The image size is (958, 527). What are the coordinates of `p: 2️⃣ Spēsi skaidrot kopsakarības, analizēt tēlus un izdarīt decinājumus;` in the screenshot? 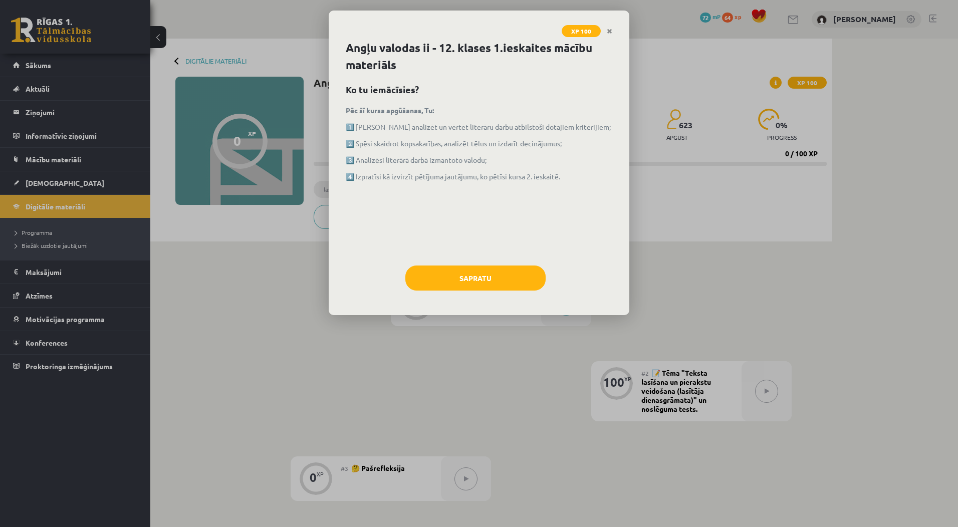 It's located at (479, 143).